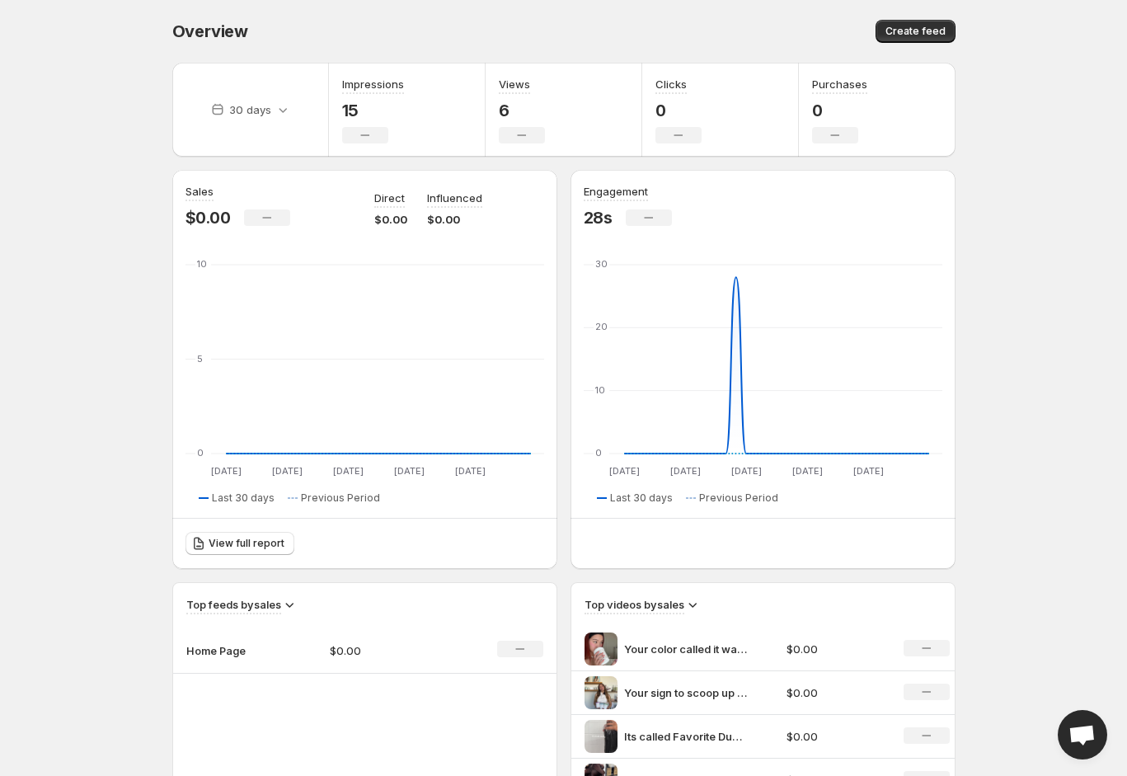 The width and height of the screenshot is (1127, 776). Describe the element at coordinates (389, 198) in the screenshot. I see `p: Direct` at that location.